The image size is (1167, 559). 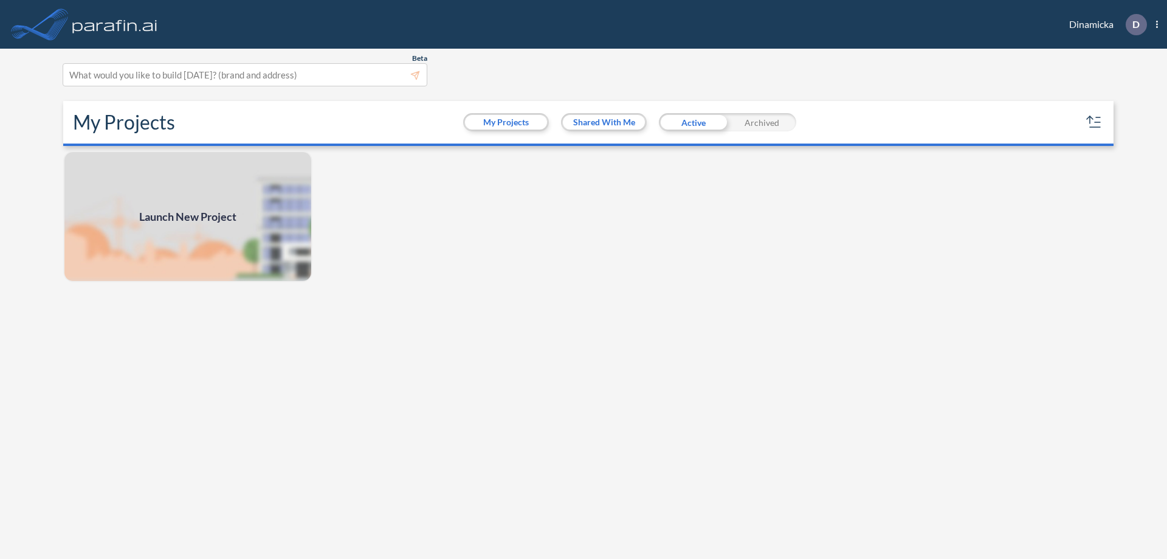 I want to click on button: Shared With Me, so click(x=604, y=122).